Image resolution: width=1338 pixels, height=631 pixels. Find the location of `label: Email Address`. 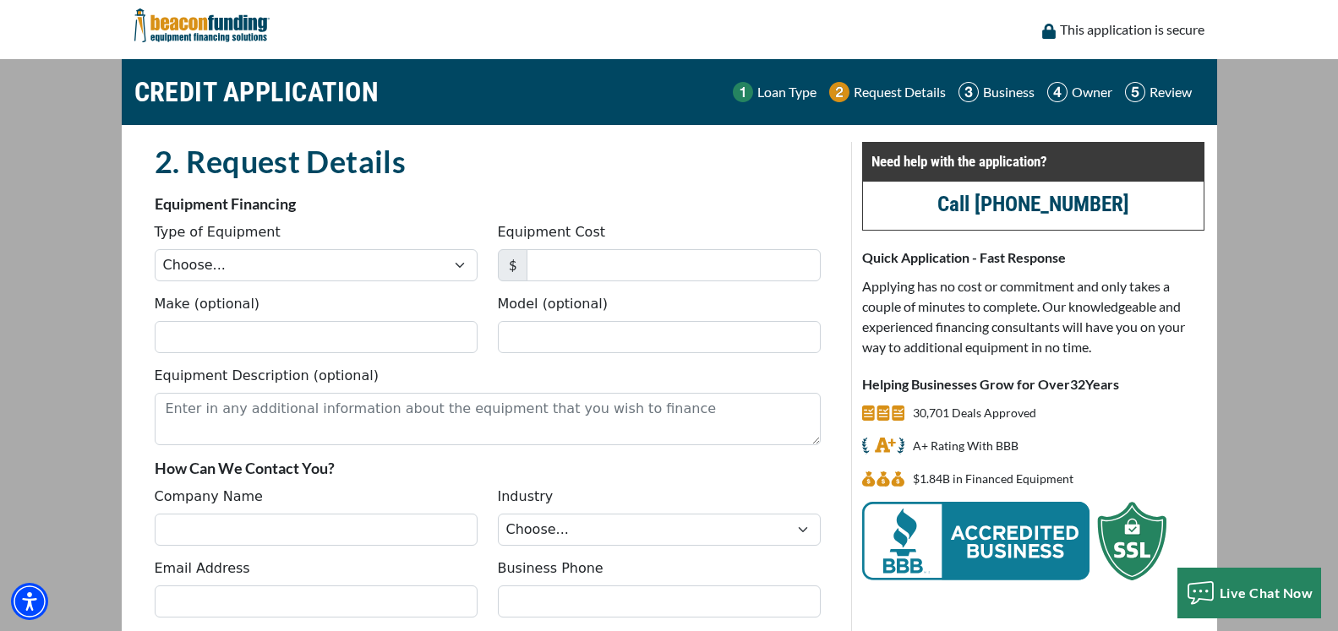

label: Email Address is located at coordinates (202, 569).